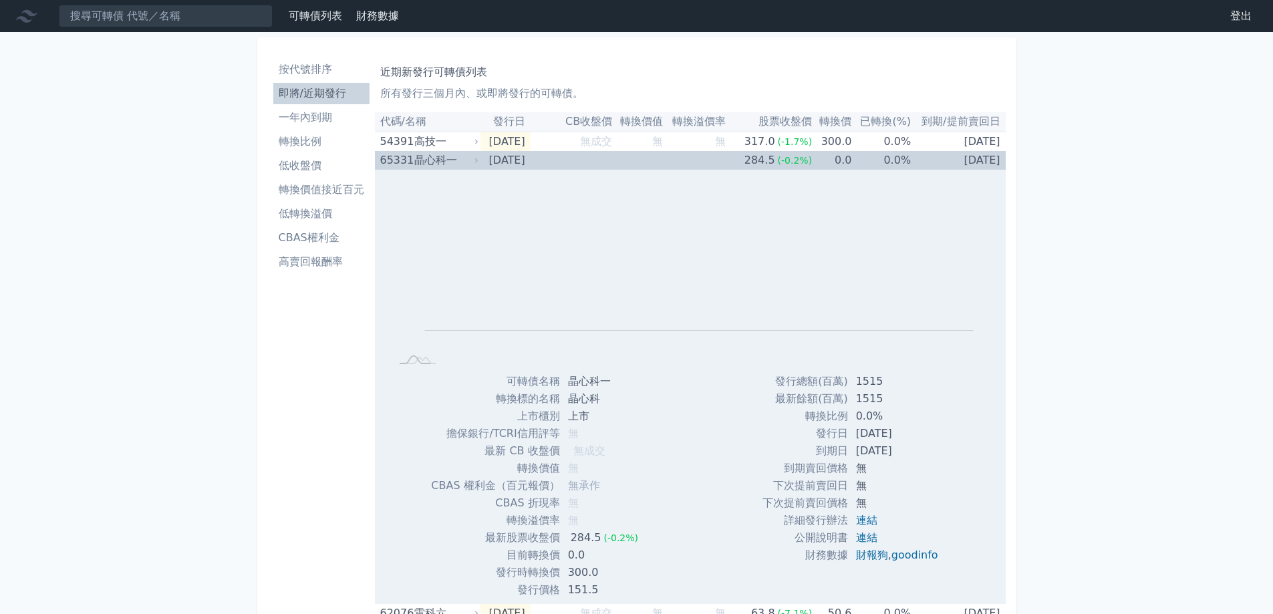 The width and height of the screenshot is (1273, 614). What do you see at coordinates (321, 69) in the screenshot?
I see `li: 按代號排序` at bounding box center [321, 69].